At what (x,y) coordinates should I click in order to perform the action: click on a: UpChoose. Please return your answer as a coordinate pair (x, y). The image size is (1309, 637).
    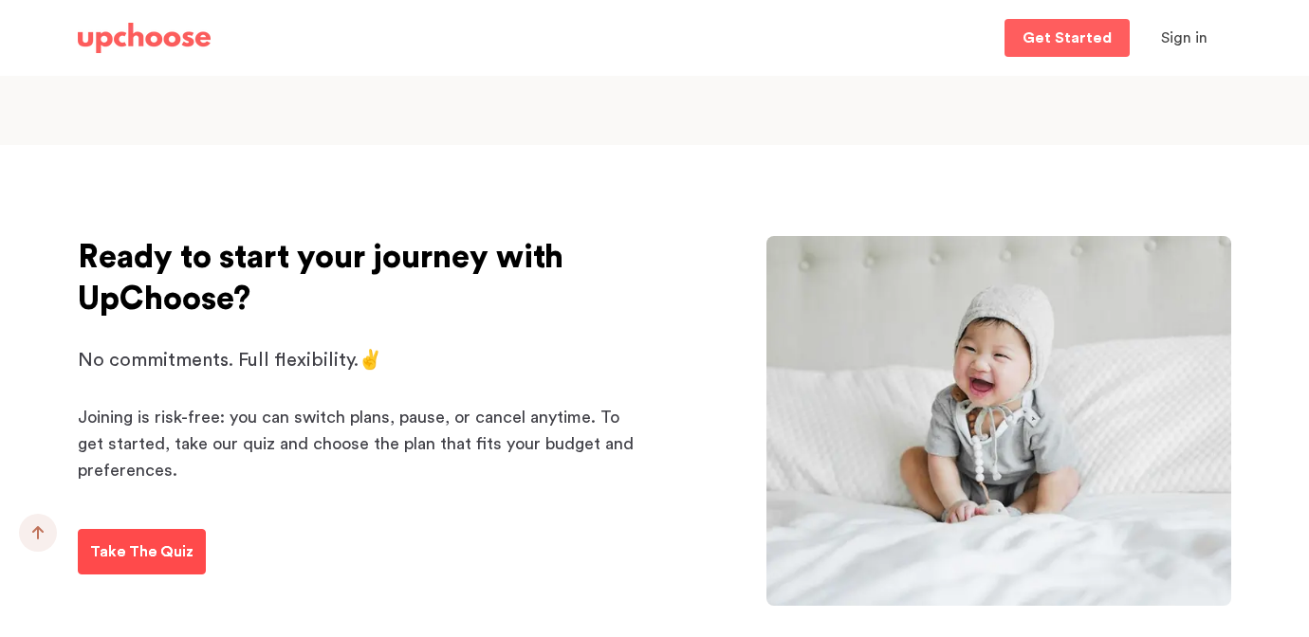
    Looking at the image, I should click on (144, 38).